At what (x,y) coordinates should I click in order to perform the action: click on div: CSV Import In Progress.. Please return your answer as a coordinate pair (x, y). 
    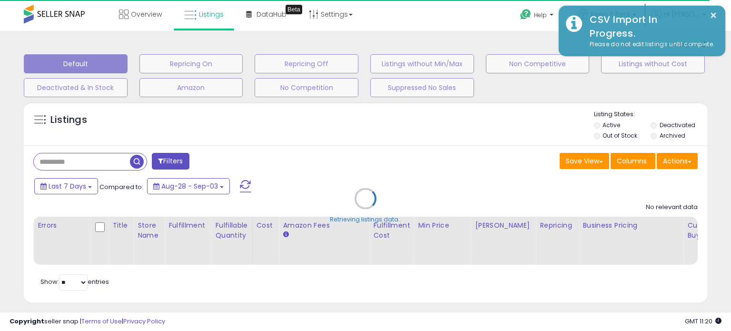
    Looking at the image, I should click on (650, 26).